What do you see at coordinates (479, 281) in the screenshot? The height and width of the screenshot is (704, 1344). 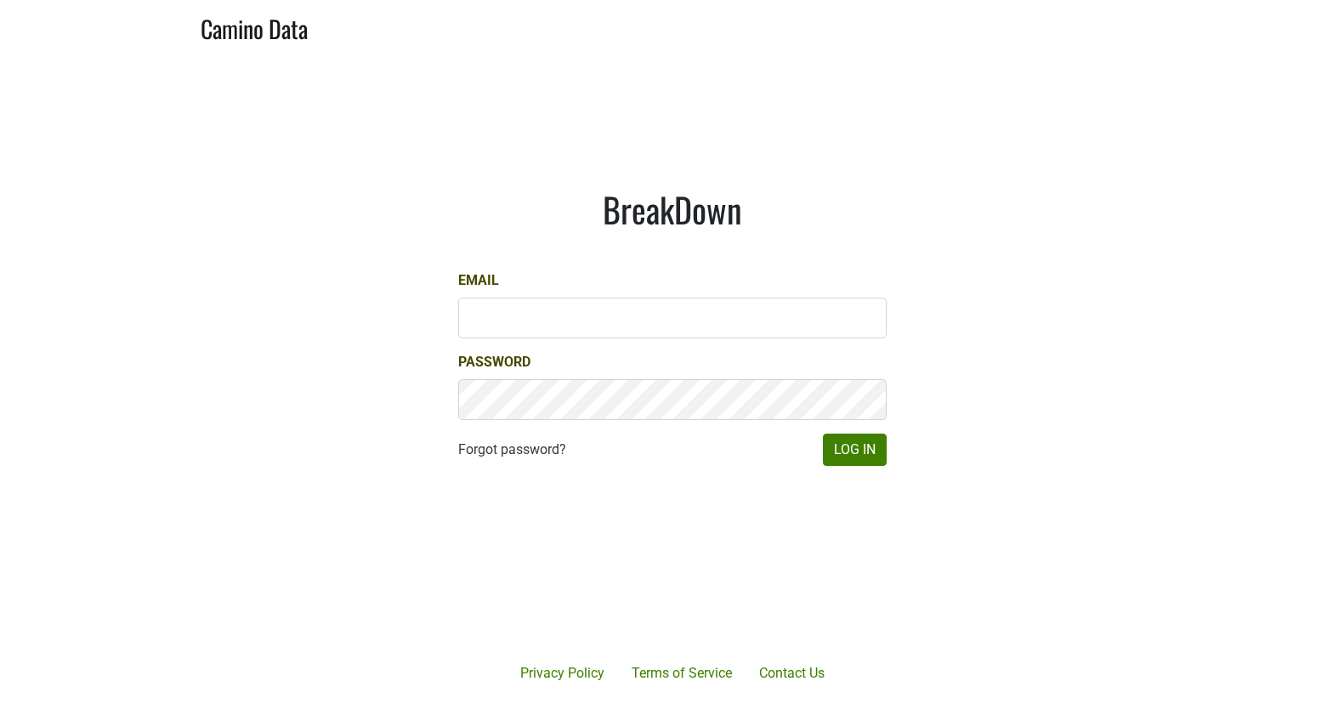 I see `label: Email` at bounding box center [479, 281].